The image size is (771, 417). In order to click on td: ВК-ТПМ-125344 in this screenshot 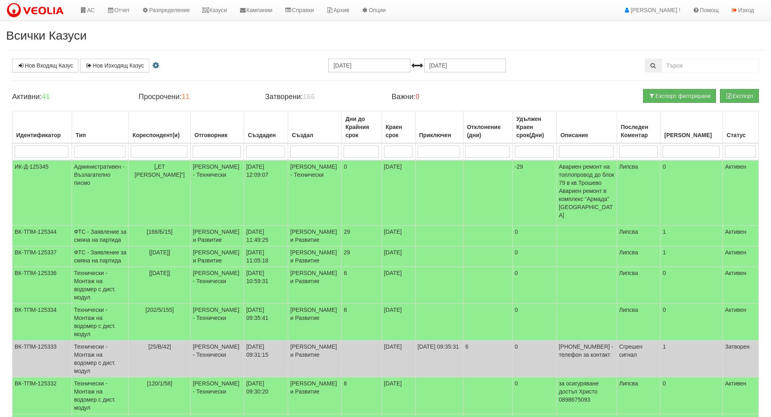, I will do `click(42, 236)`.